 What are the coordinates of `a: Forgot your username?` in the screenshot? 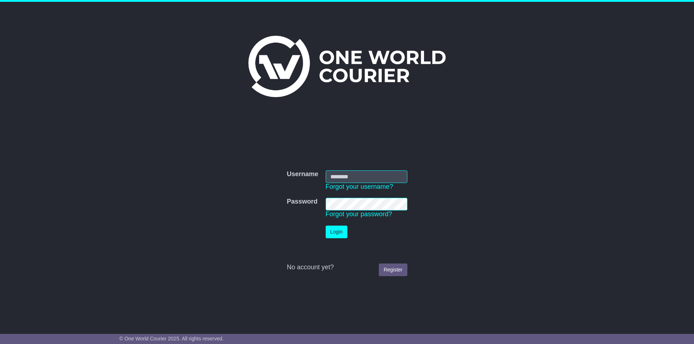 It's located at (359, 187).